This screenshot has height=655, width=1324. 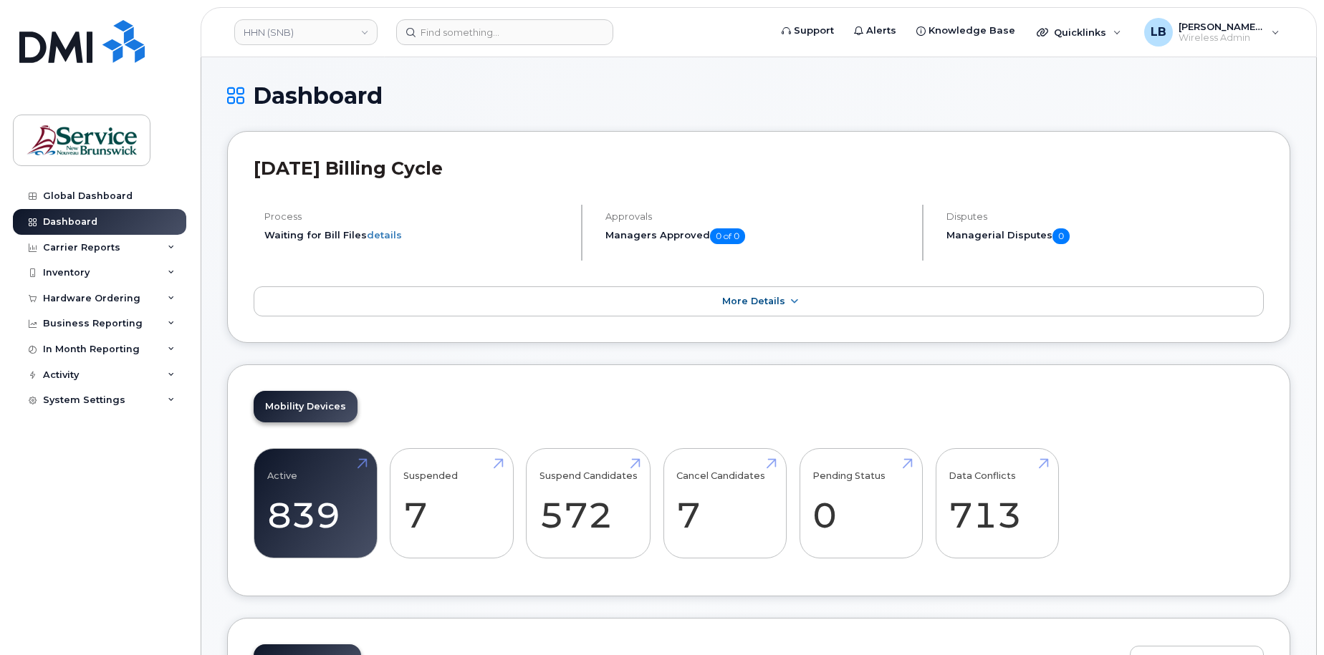 What do you see at coordinates (588, 504) in the screenshot?
I see `a: Suspend Candidates 572` at bounding box center [588, 504].